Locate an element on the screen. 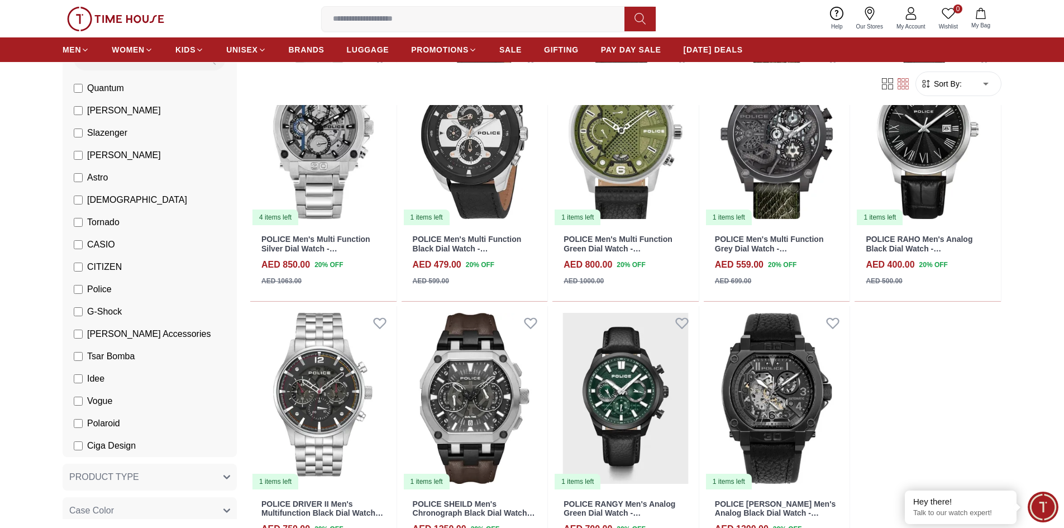  button: PRODUCT TYPE is located at coordinates (150, 477).